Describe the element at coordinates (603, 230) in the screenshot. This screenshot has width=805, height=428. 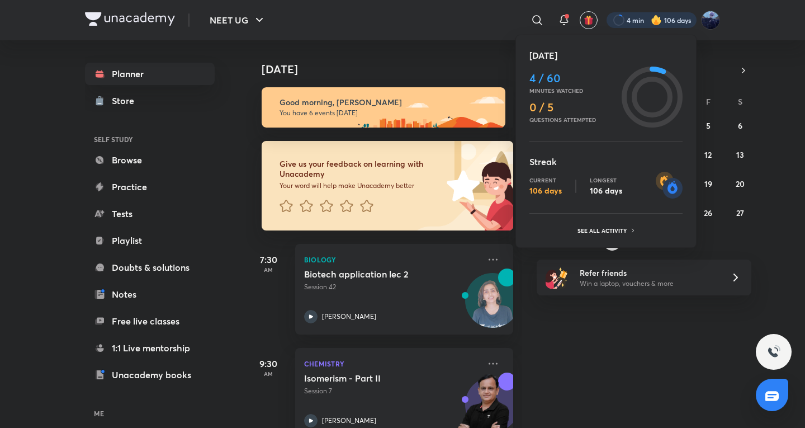
I see `p: See all activity` at that location.